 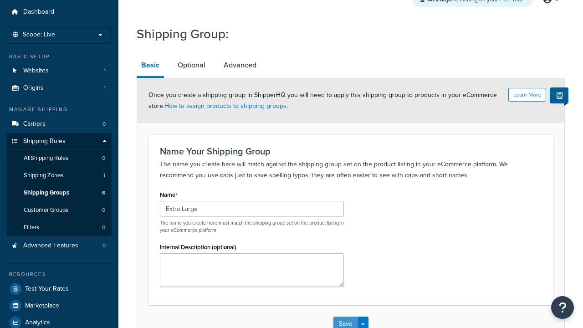 I want to click on h3: Name Your Shipping Group, so click(x=350, y=151).